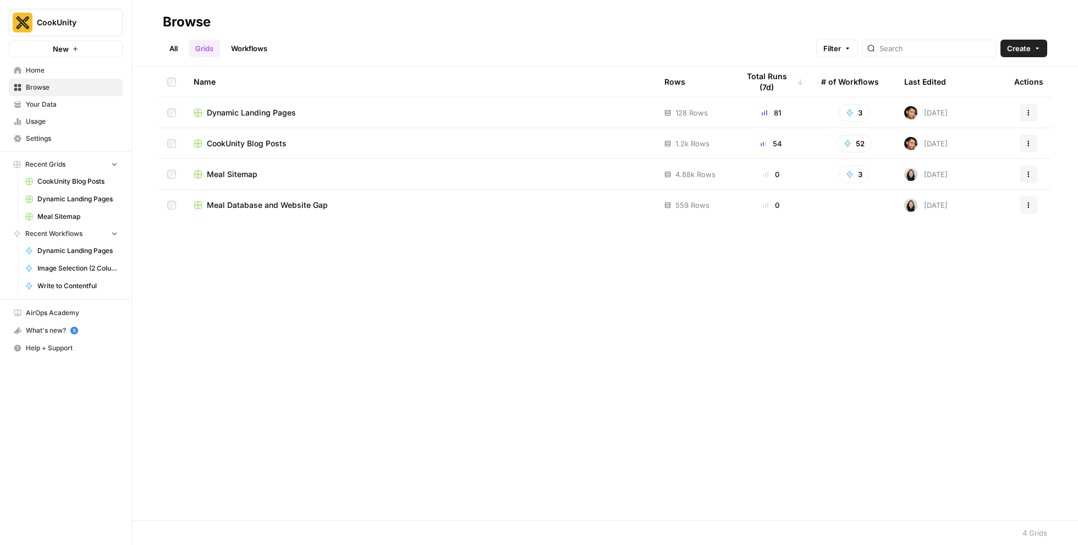  I want to click on a: Meal Database and Website Gap, so click(420, 205).